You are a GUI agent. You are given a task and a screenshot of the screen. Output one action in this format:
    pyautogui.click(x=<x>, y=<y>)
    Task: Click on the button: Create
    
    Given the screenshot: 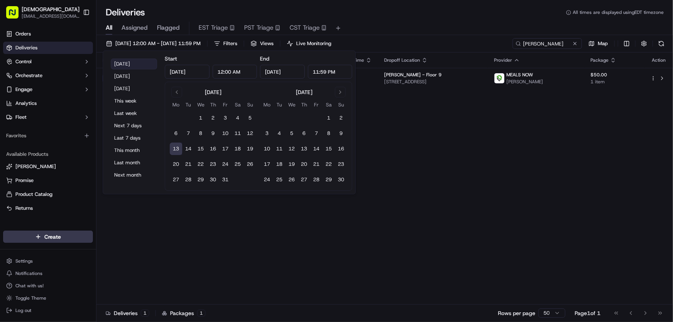 What is the action you would take?
    pyautogui.click(x=48, y=237)
    